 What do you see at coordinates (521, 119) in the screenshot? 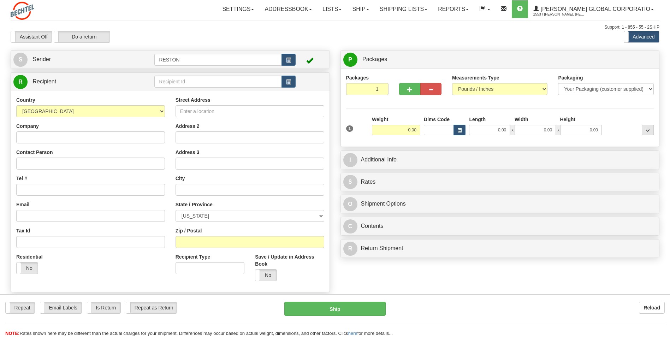
I see `label: Width` at bounding box center [521, 119].